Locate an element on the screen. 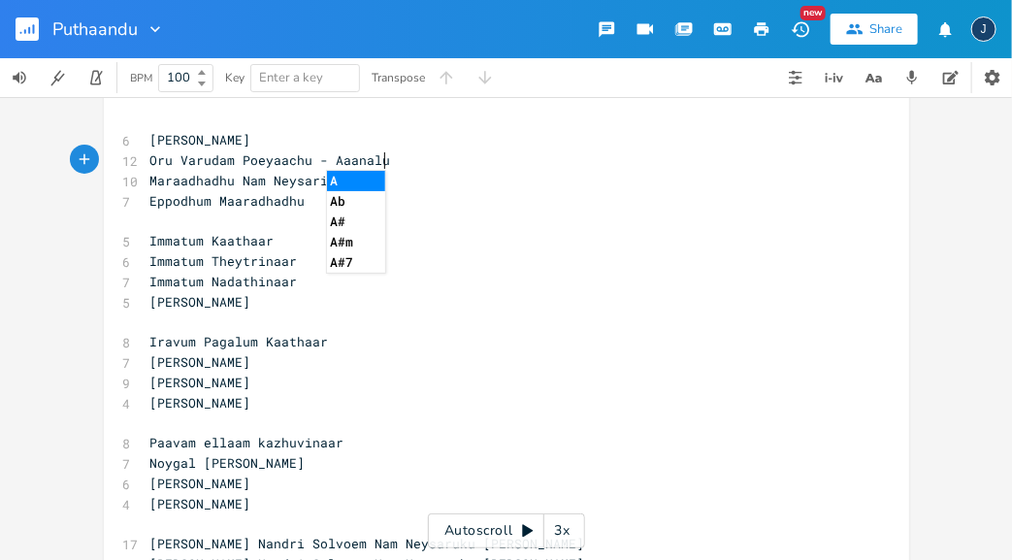  div: Transpose is located at coordinates (398, 78).